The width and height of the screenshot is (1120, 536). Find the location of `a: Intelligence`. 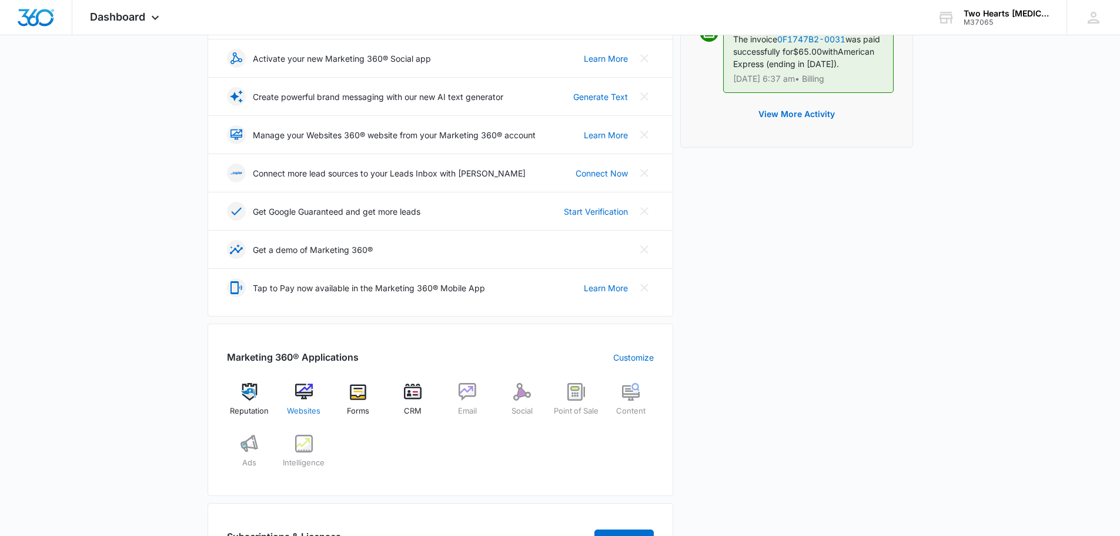

a: Intelligence is located at coordinates (303, 456).